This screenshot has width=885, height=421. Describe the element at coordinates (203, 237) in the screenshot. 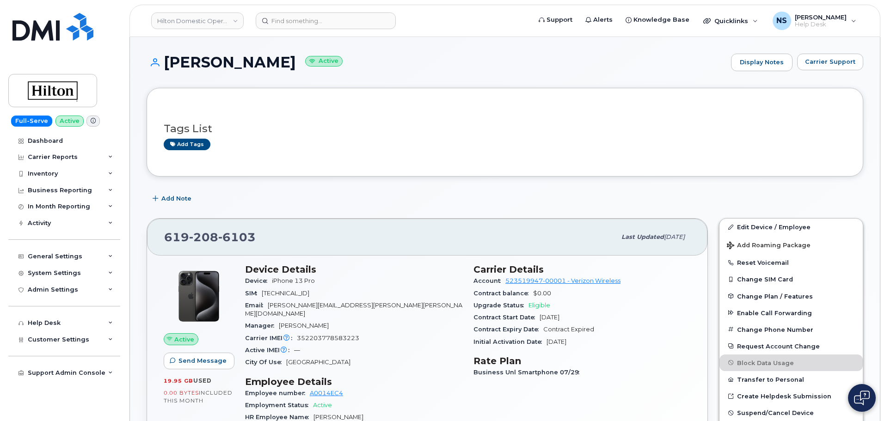

I see `span: 208` at that location.